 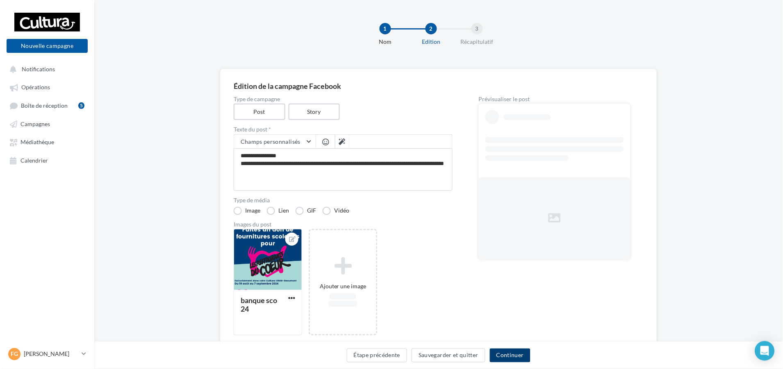 What do you see at coordinates (275, 142) in the screenshot?
I see `button: Champs personnalisés` at bounding box center [275, 142].